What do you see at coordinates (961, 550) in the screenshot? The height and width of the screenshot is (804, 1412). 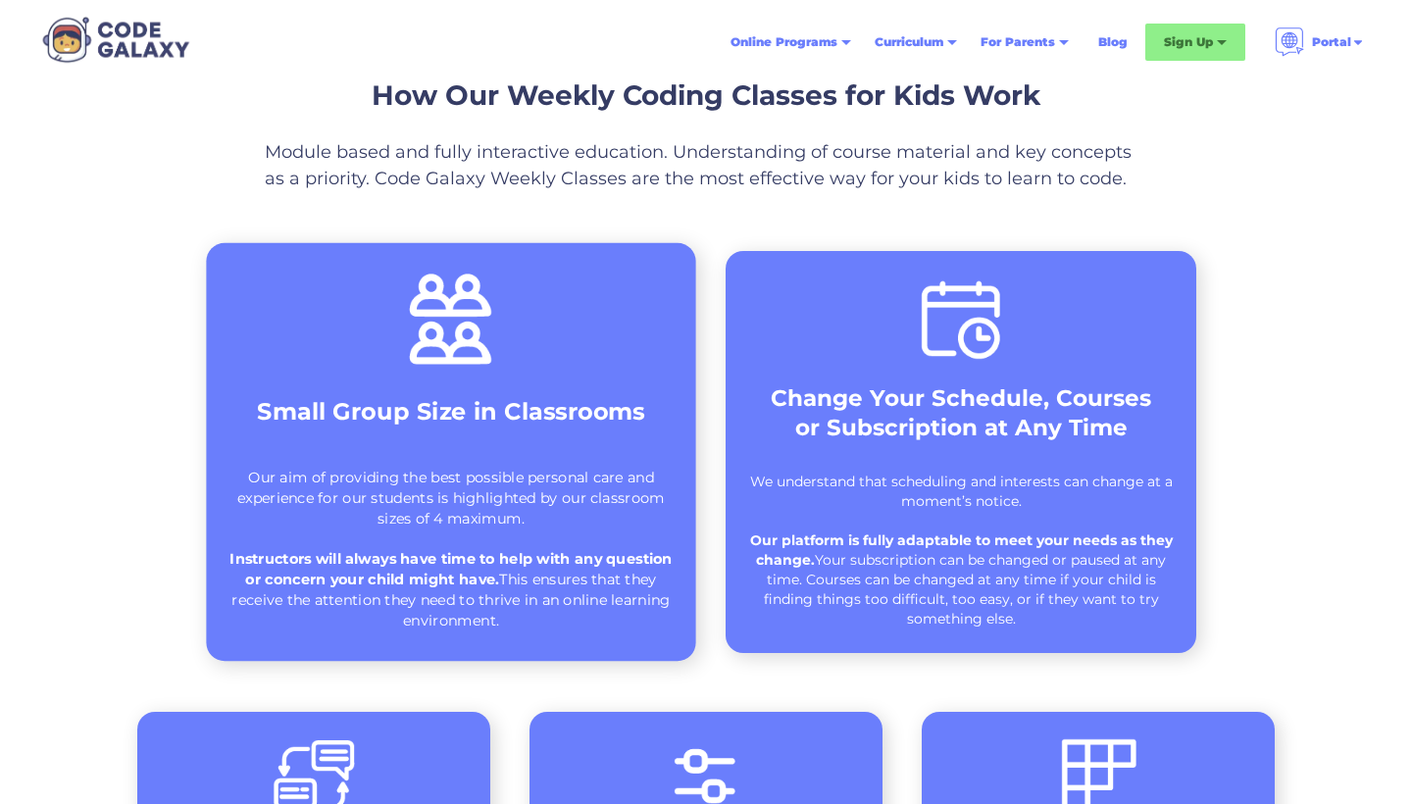 I see `div: We understand that scheduling and interests can change at a moment’s notice. ‍ Your subscription ...` at bounding box center [961, 550].